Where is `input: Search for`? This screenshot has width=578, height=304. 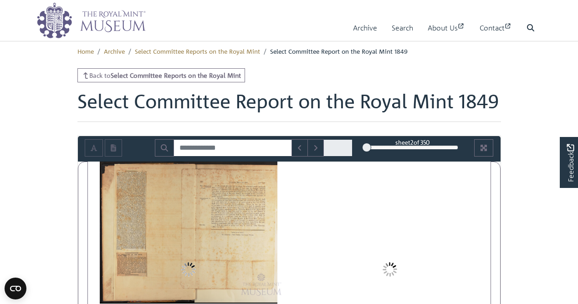
input: Search for is located at coordinates (233, 148).